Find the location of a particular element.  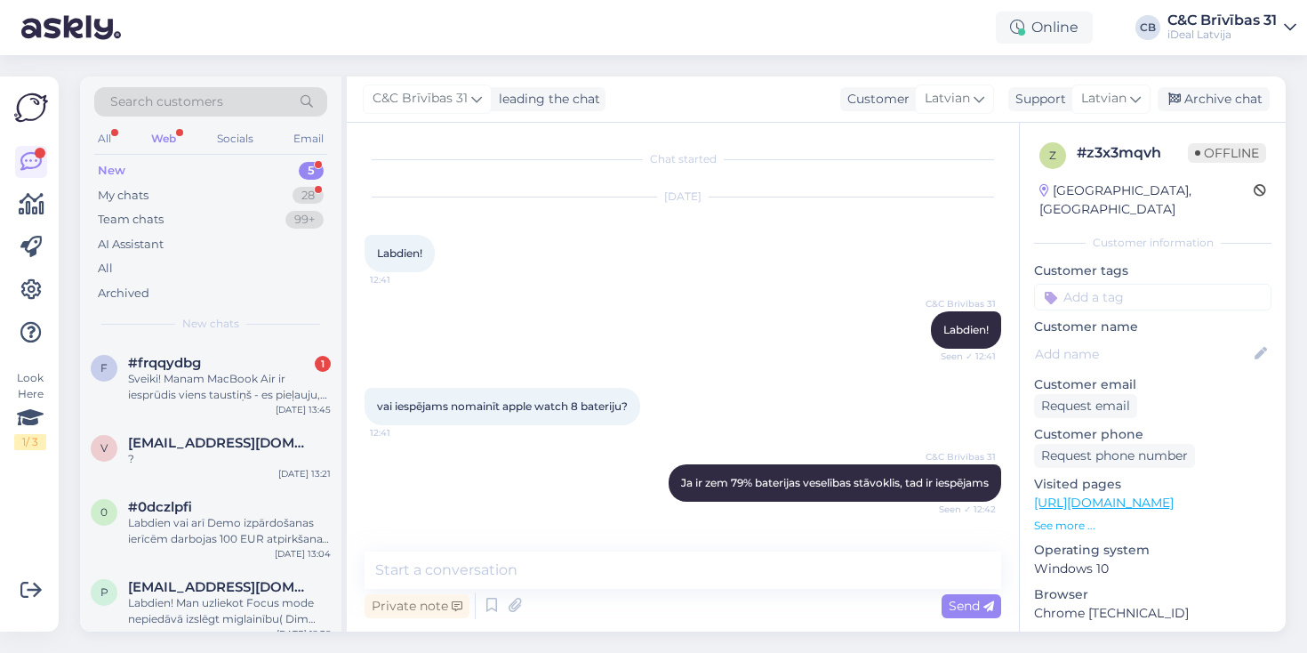

div: Request email is located at coordinates (1085, 405).